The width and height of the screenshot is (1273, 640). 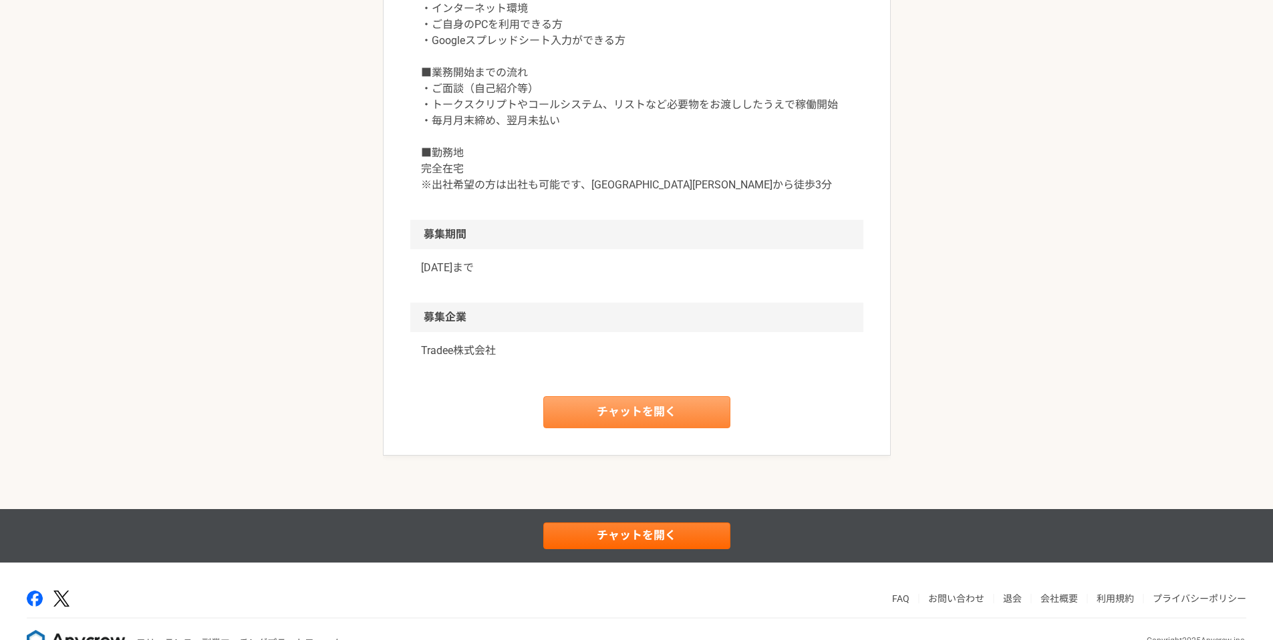 What do you see at coordinates (61, 599) in the screenshot?
I see `img: x-391a3a86.png` at bounding box center [61, 599].